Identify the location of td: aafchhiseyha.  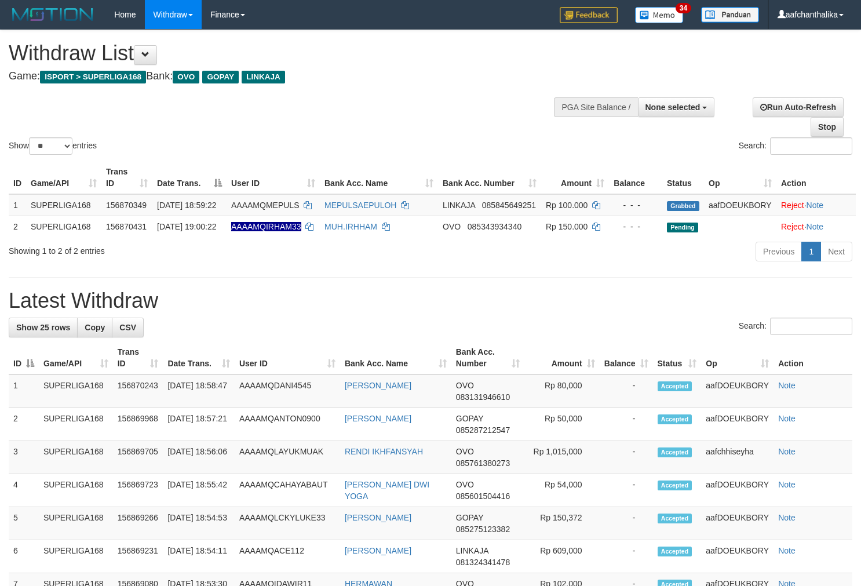
(737, 457).